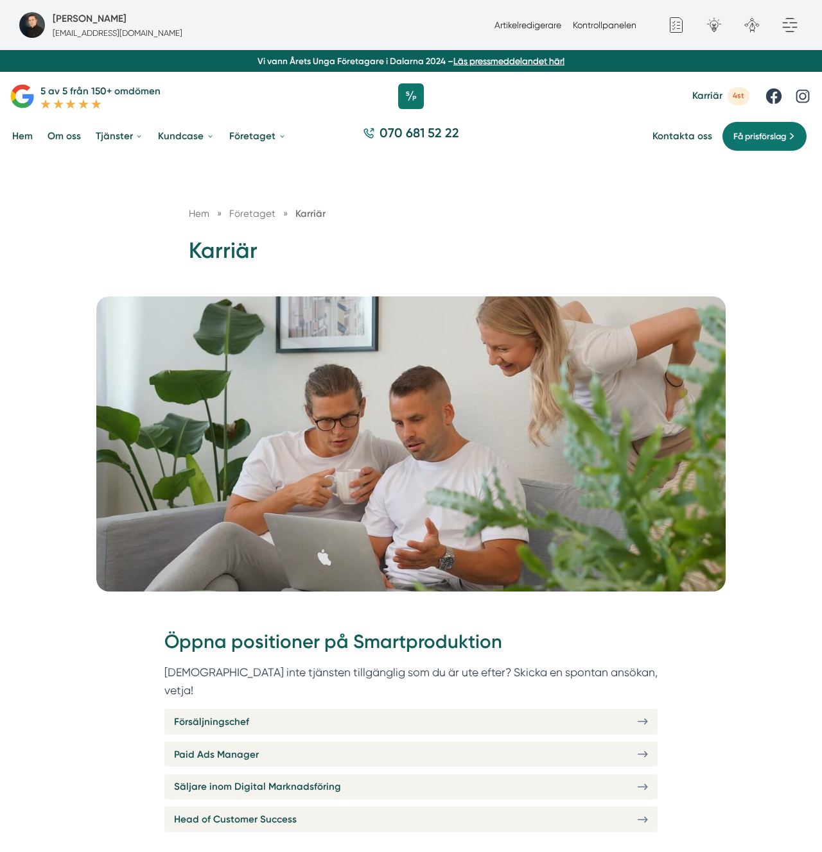 This screenshot has height=852, width=822. I want to click on span: Försäljningschef, so click(211, 722).